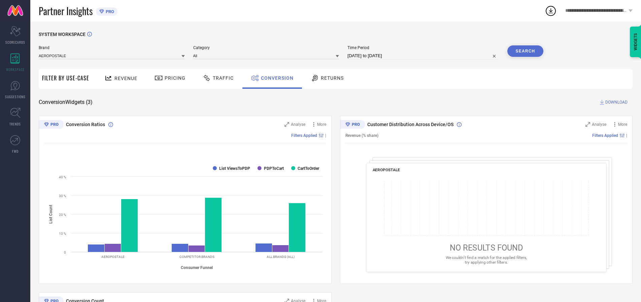 This screenshot has width=641, height=302. What do you see at coordinates (423, 48) in the screenshot?
I see `span: Time Period` at bounding box center [423, 48].